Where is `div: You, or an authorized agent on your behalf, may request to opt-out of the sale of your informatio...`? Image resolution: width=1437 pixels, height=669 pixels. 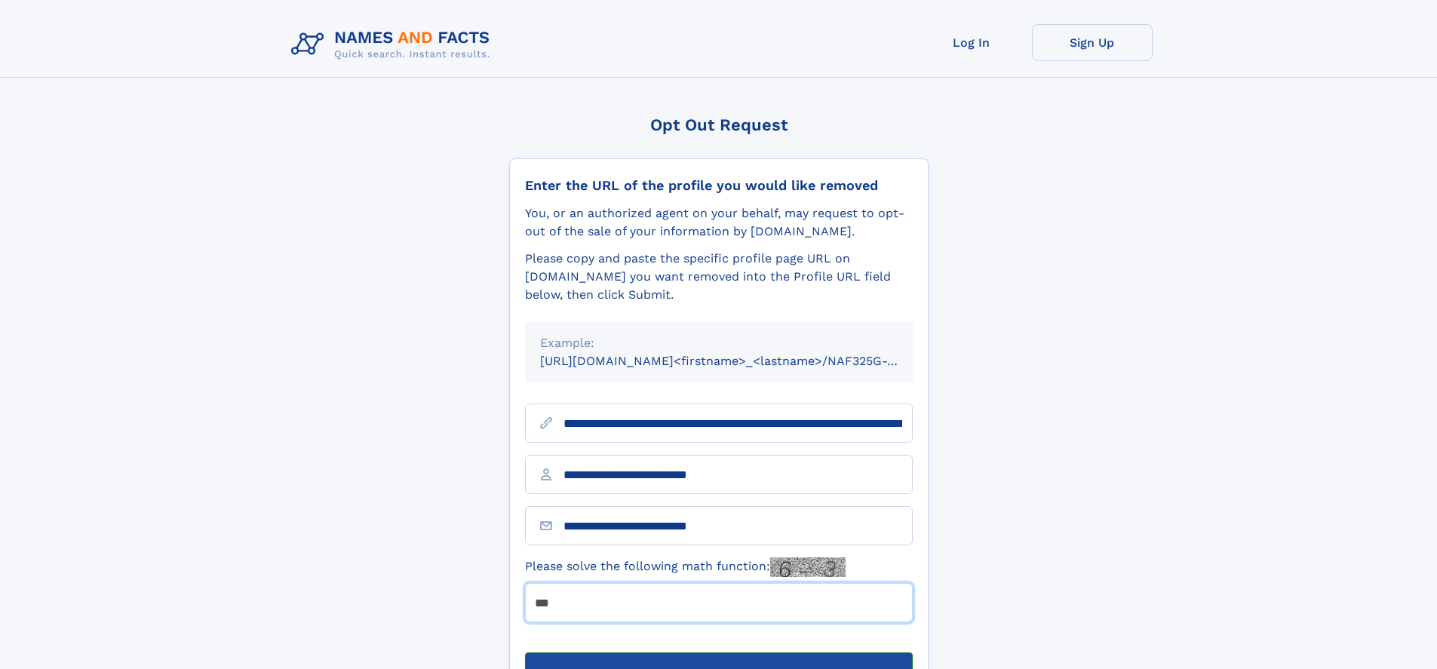
div: You, or an authorized agent on your behalf, may request to opt-out of the sale of your informatio... is located at coordinates (719, 223).